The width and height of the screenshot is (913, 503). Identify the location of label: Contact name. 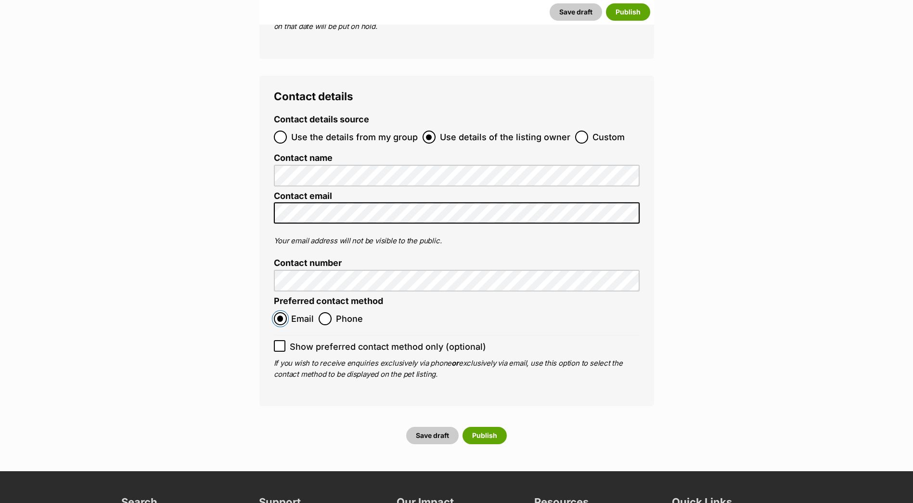
(457, 158).